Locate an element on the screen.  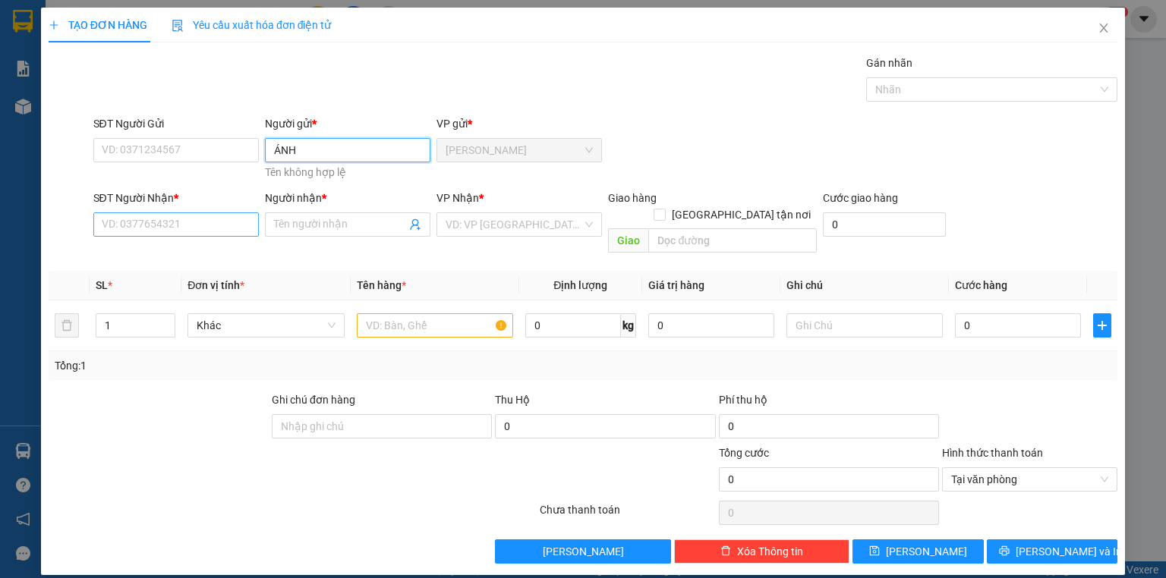
span: Thu Hộ is located at coordinates (512, 400).